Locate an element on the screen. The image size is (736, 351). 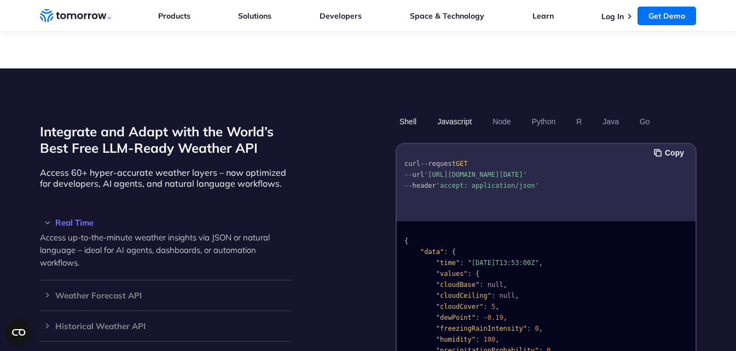
a: Home link is located at coordinates (76, 16).